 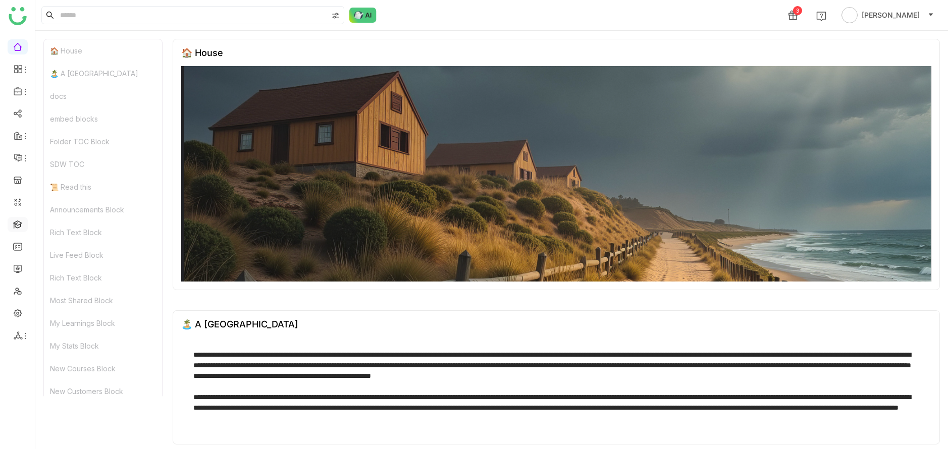 I want to click on img: avatar, so click(x=850, y=15).